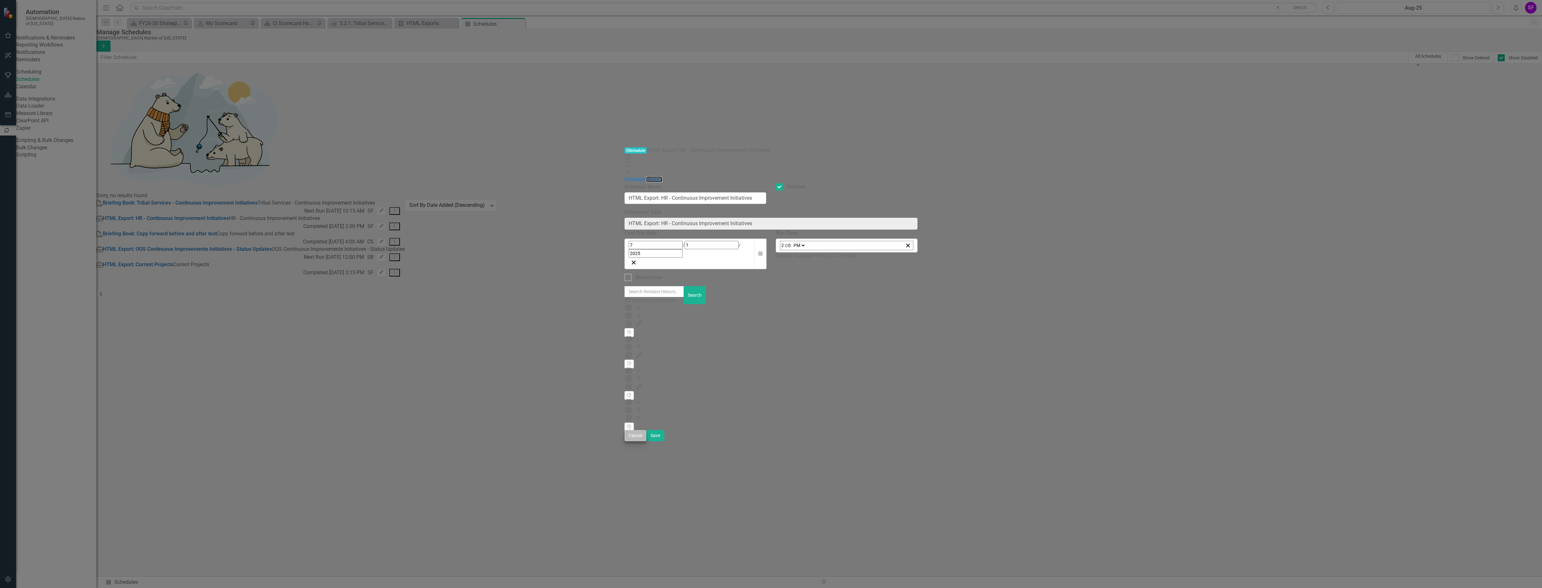  I want to click on button: Save, so click(656, 436).